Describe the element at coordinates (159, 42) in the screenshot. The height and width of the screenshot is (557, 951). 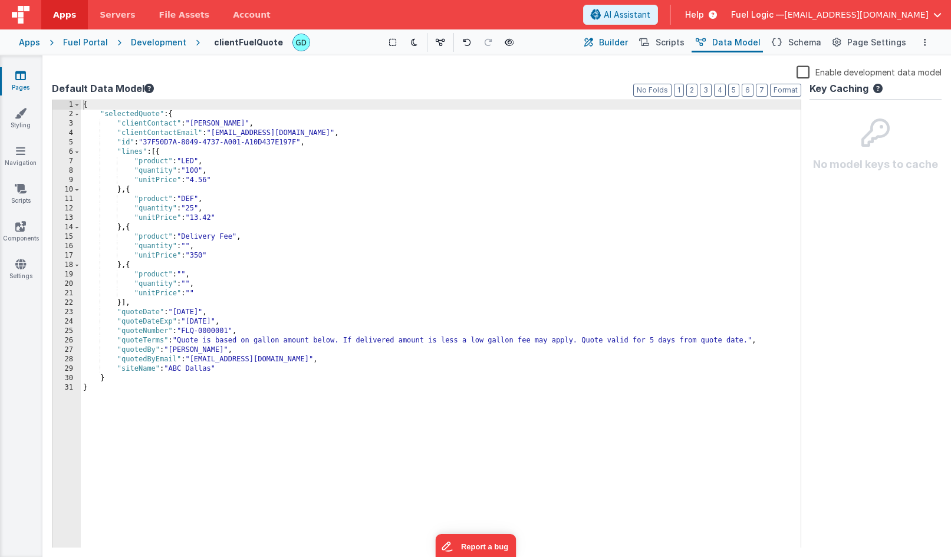
I see `div: Development` at that location.